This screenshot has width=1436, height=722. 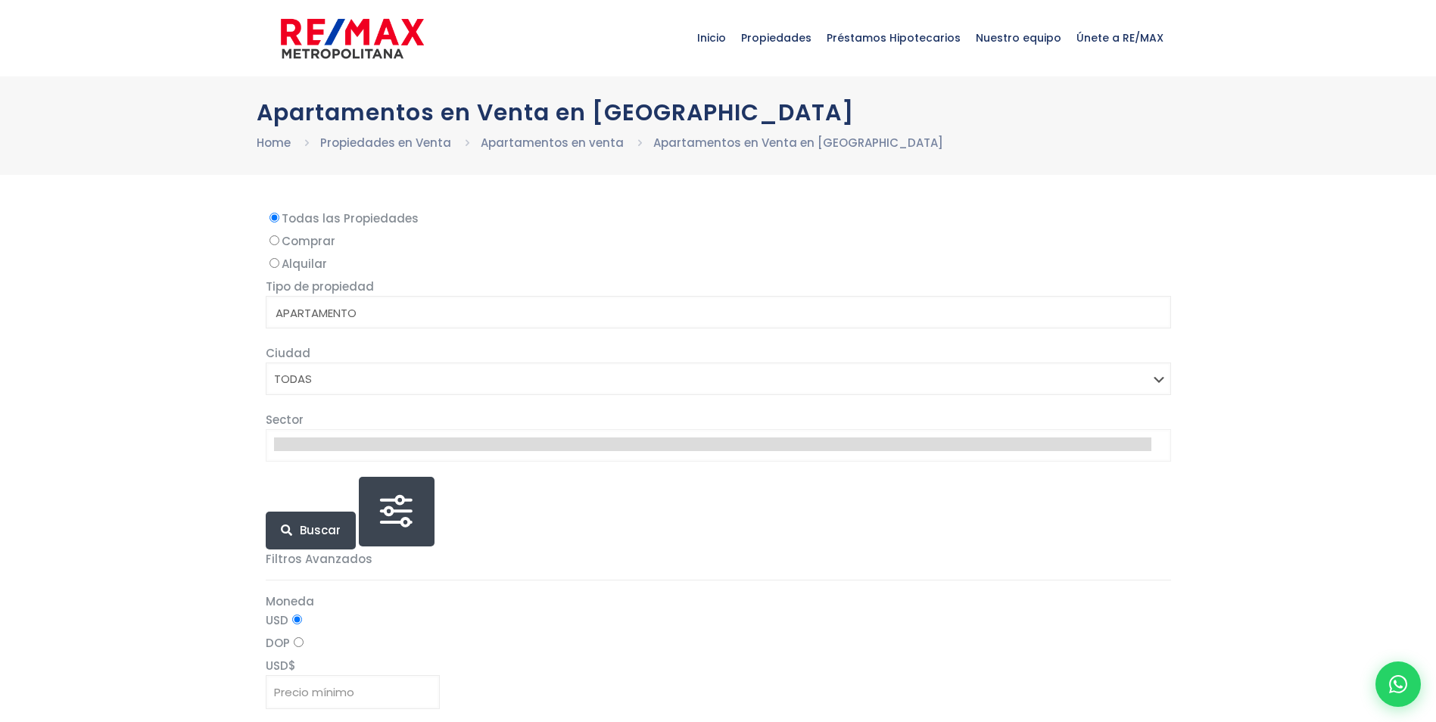 What do you see at coordinates (1120, 38) in the screenshot?
I see `span: Únete a RE/MAX` at bounding box center [1120, 38].